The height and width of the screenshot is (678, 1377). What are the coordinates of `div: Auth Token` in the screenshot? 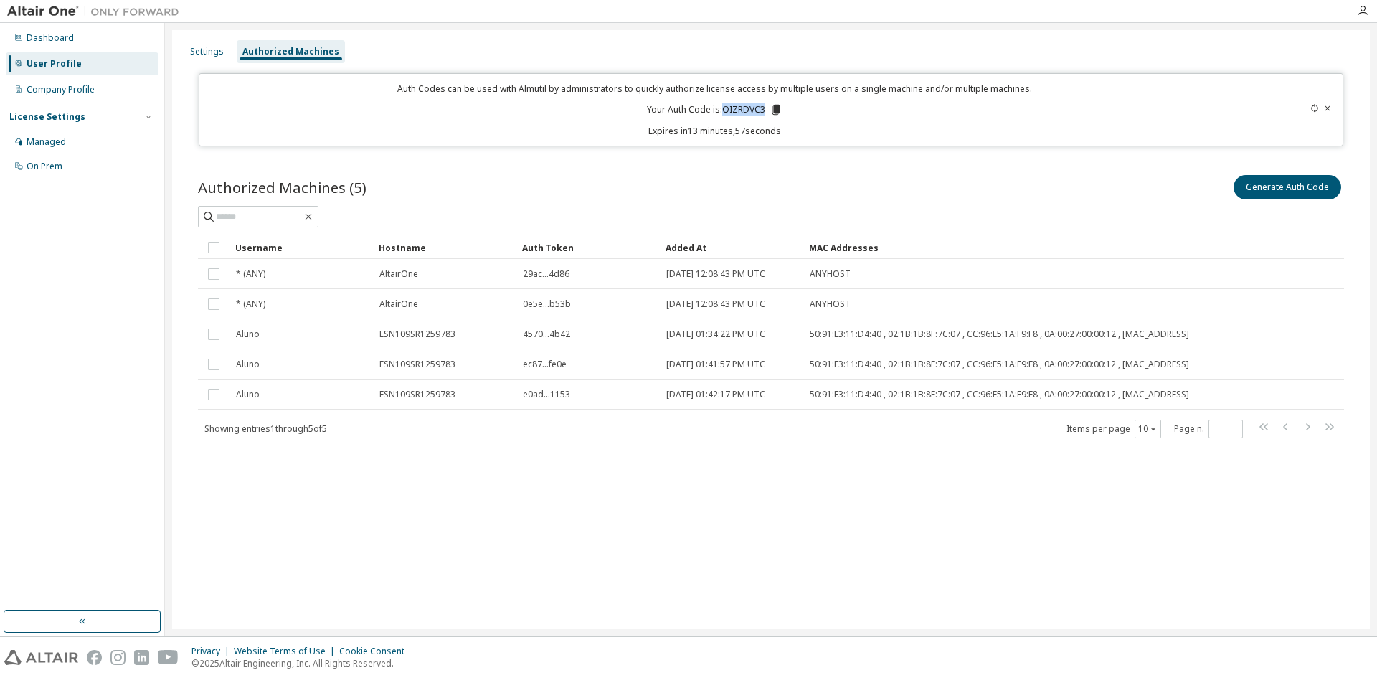 It's located at (588, 247).